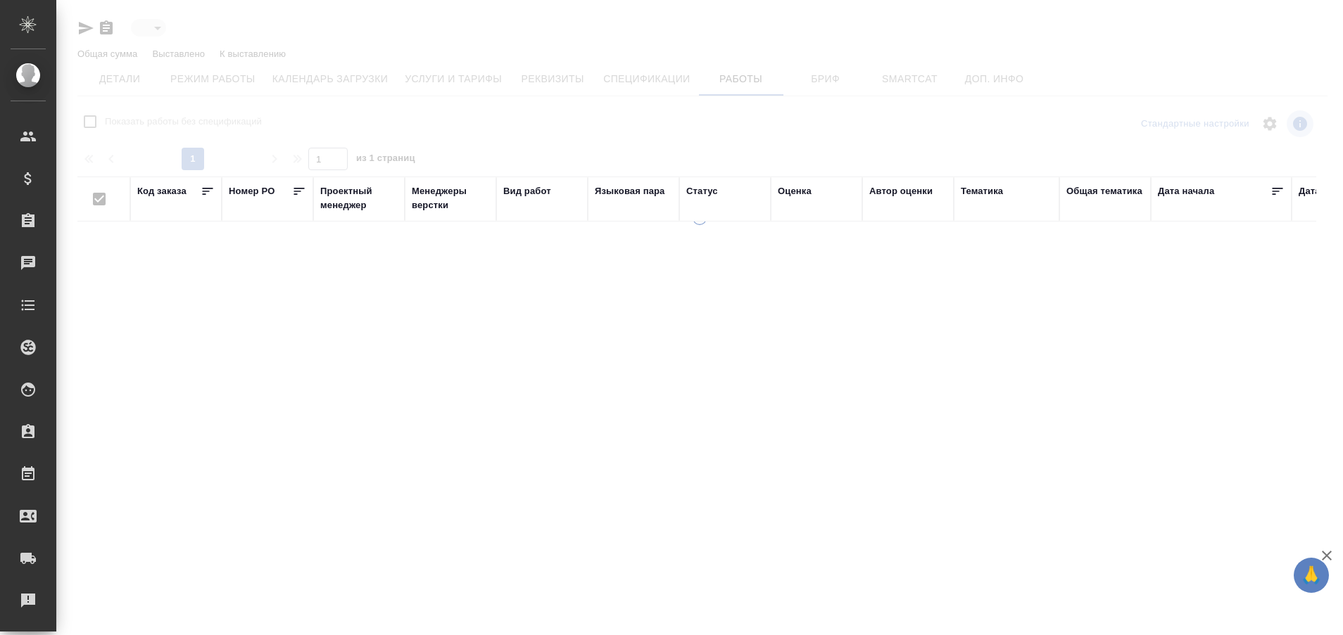 The width and height of the screenshot is (1343, 635). What do you see at coordinates (982, 191) in the screenshot?
I see `div: Тематика` at bounding box center [982, 191].